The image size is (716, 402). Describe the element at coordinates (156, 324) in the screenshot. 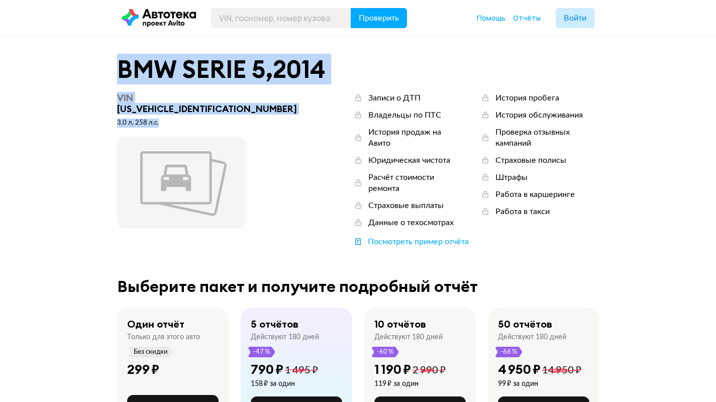

I see `div: Один отчёт` at that location.